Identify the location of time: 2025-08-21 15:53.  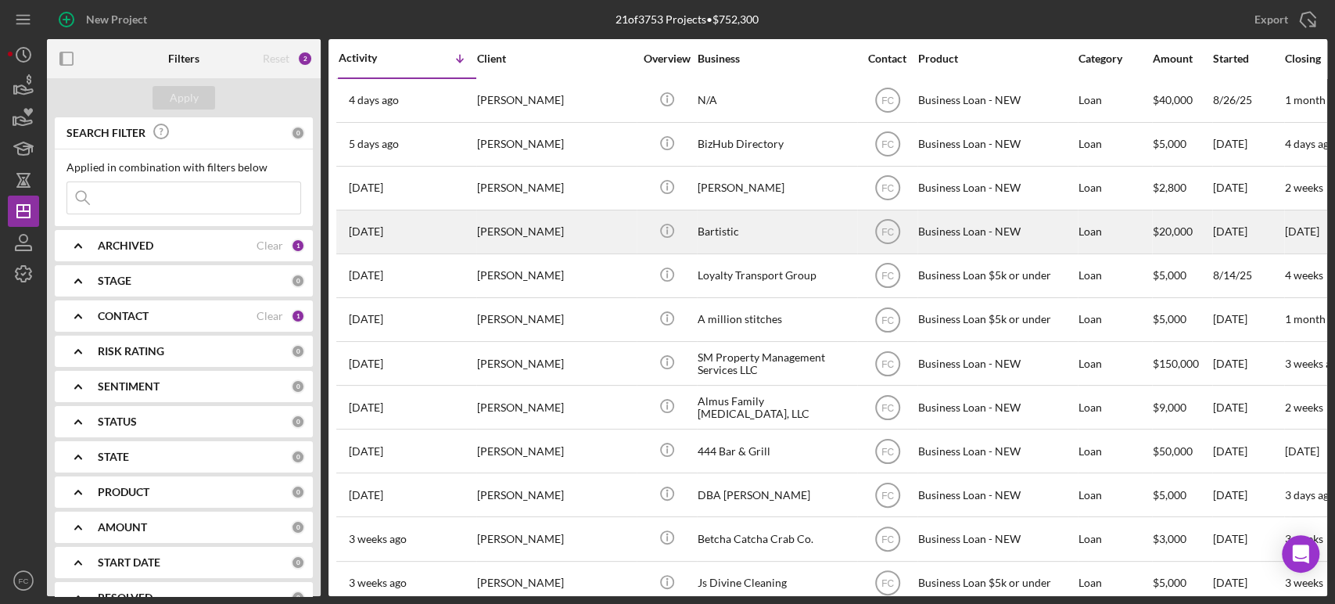
(366, 364).